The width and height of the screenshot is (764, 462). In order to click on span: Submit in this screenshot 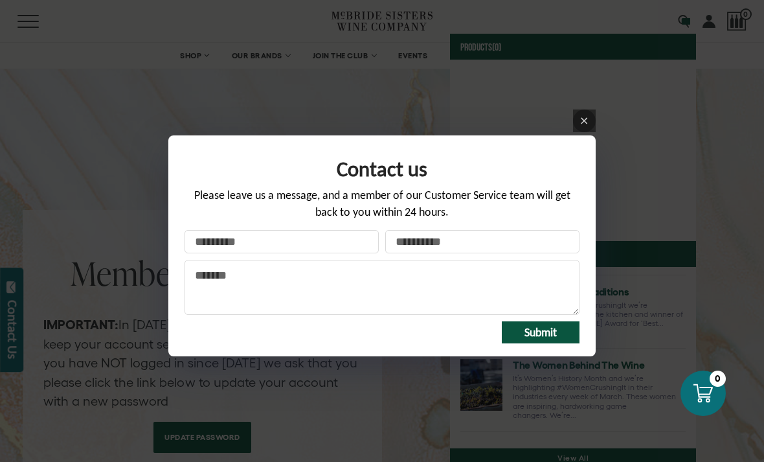, I will do `click(541, 332)`.